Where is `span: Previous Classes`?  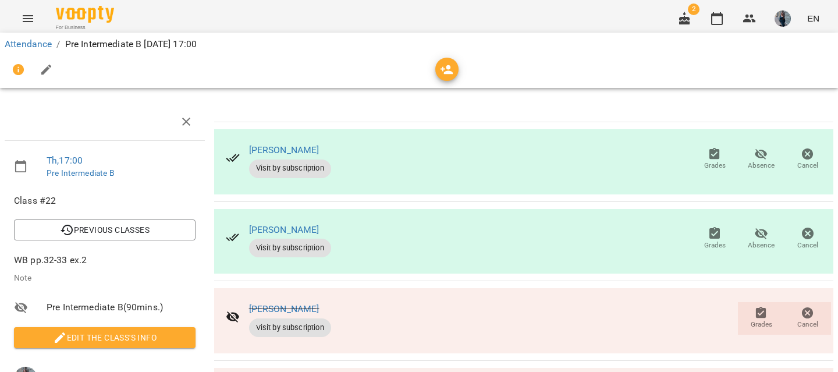 span: Previous Classes is located at coordinates (105, 230).